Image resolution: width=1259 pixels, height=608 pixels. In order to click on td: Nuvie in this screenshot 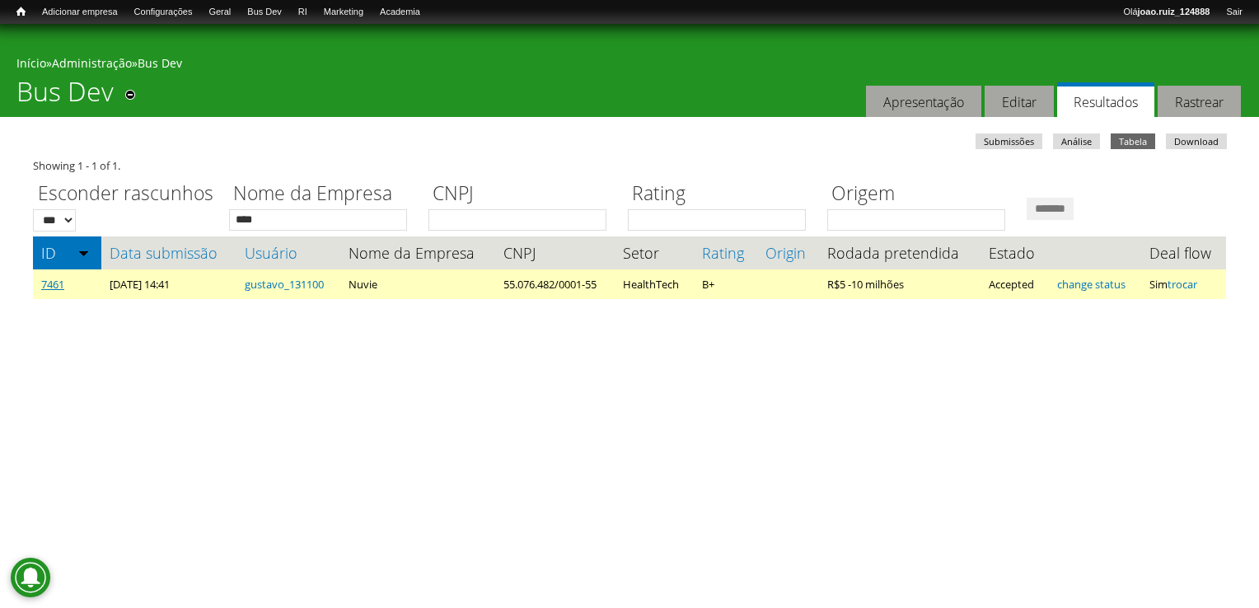, I will do `click(418, 284)`.